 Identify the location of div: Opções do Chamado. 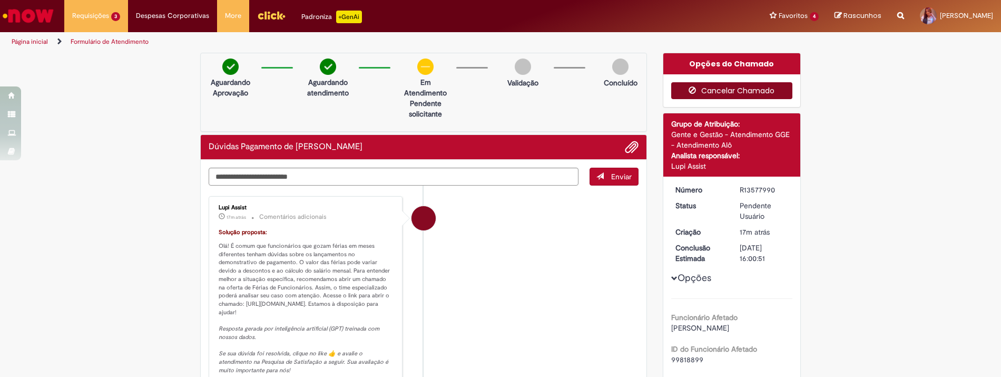
(732, 64).